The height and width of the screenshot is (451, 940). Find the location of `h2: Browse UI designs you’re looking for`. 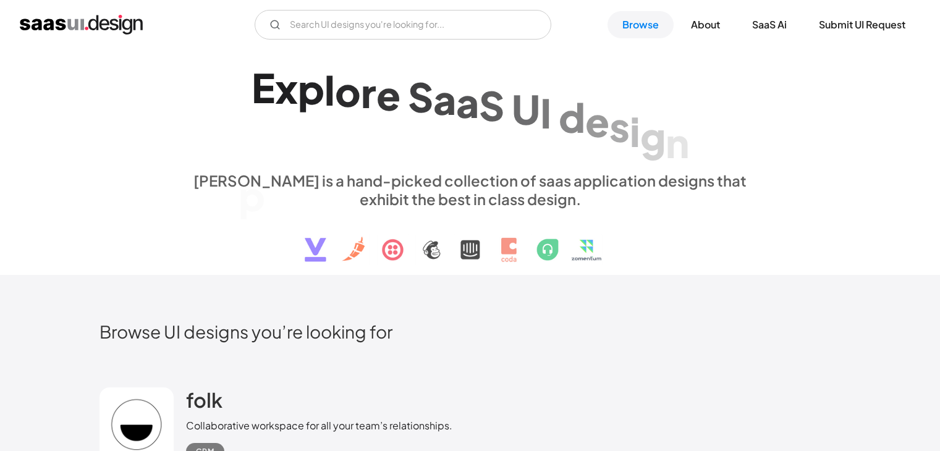

h2: Browse UI designs you’re looking for is located at coordinates (470, 331).